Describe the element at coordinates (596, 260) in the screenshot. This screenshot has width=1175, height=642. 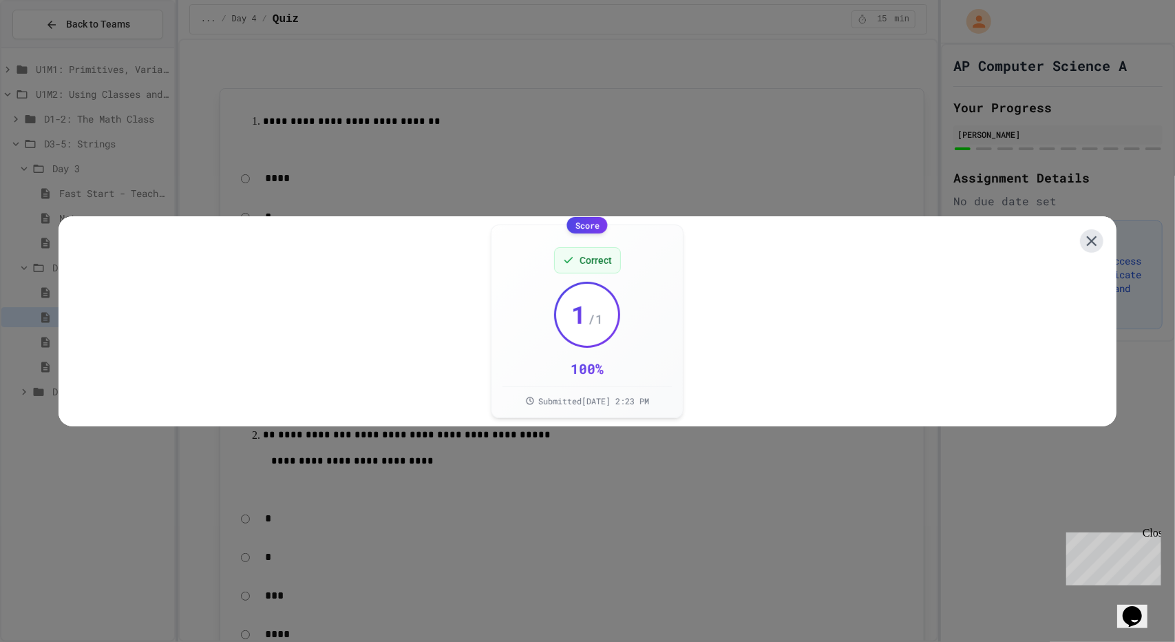
I see `span: Correct` at that location.